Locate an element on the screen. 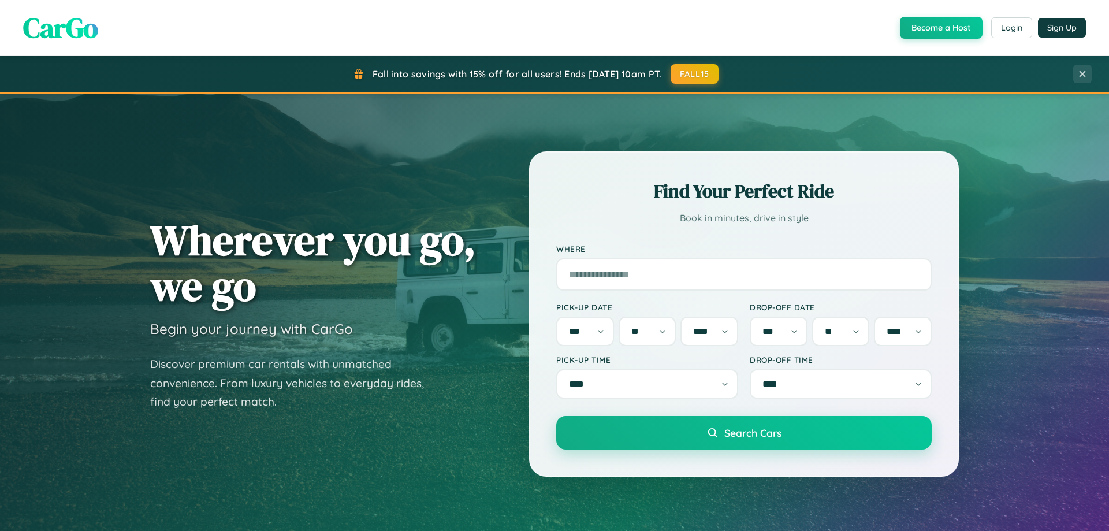  label: Drop-off Time is located at coordinates (840, 359).